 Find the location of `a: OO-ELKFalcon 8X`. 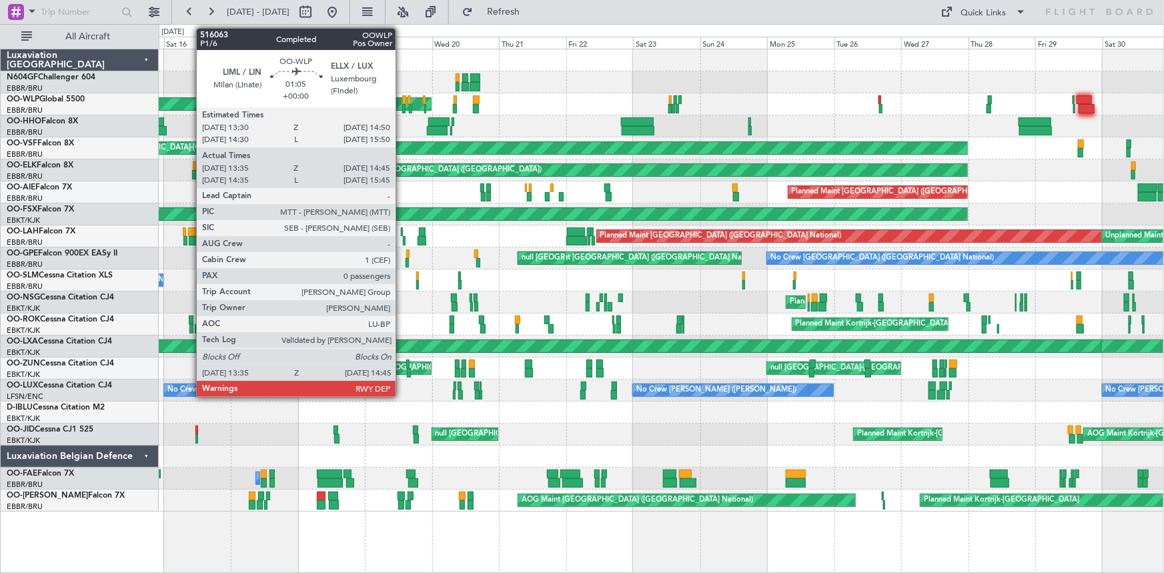

a: OO-ELKFalcon 8X is located at coordinates (40, 165).